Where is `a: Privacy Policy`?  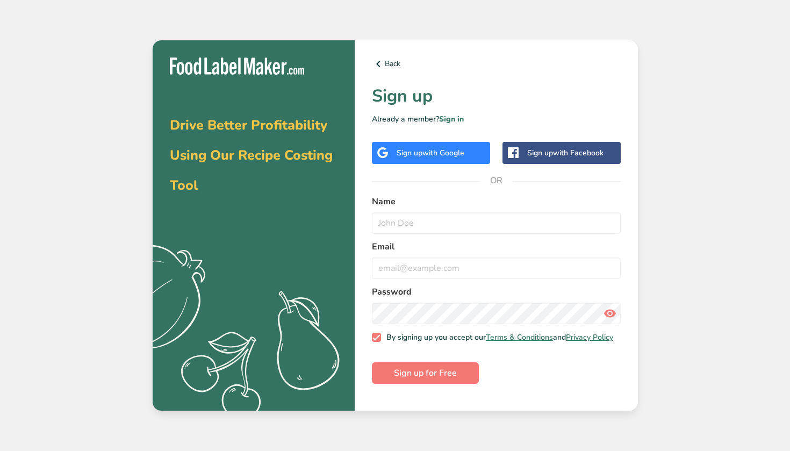 a: Privacy Policy is located at coordinates (590, 337).